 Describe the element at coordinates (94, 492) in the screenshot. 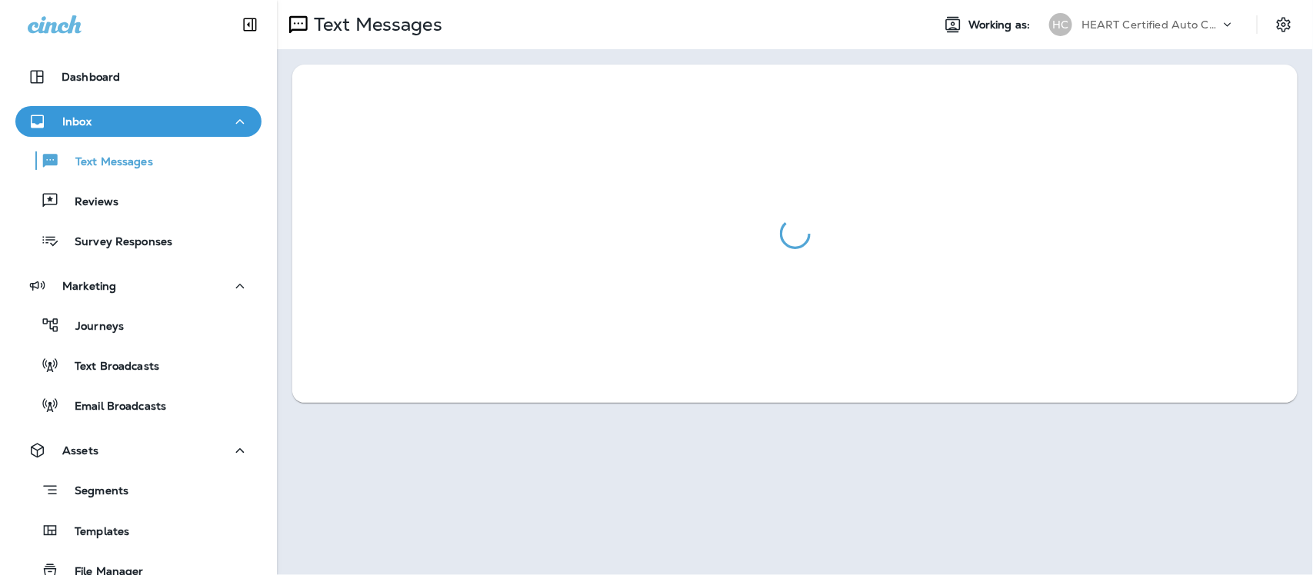

I see `p: Segments` at that location.